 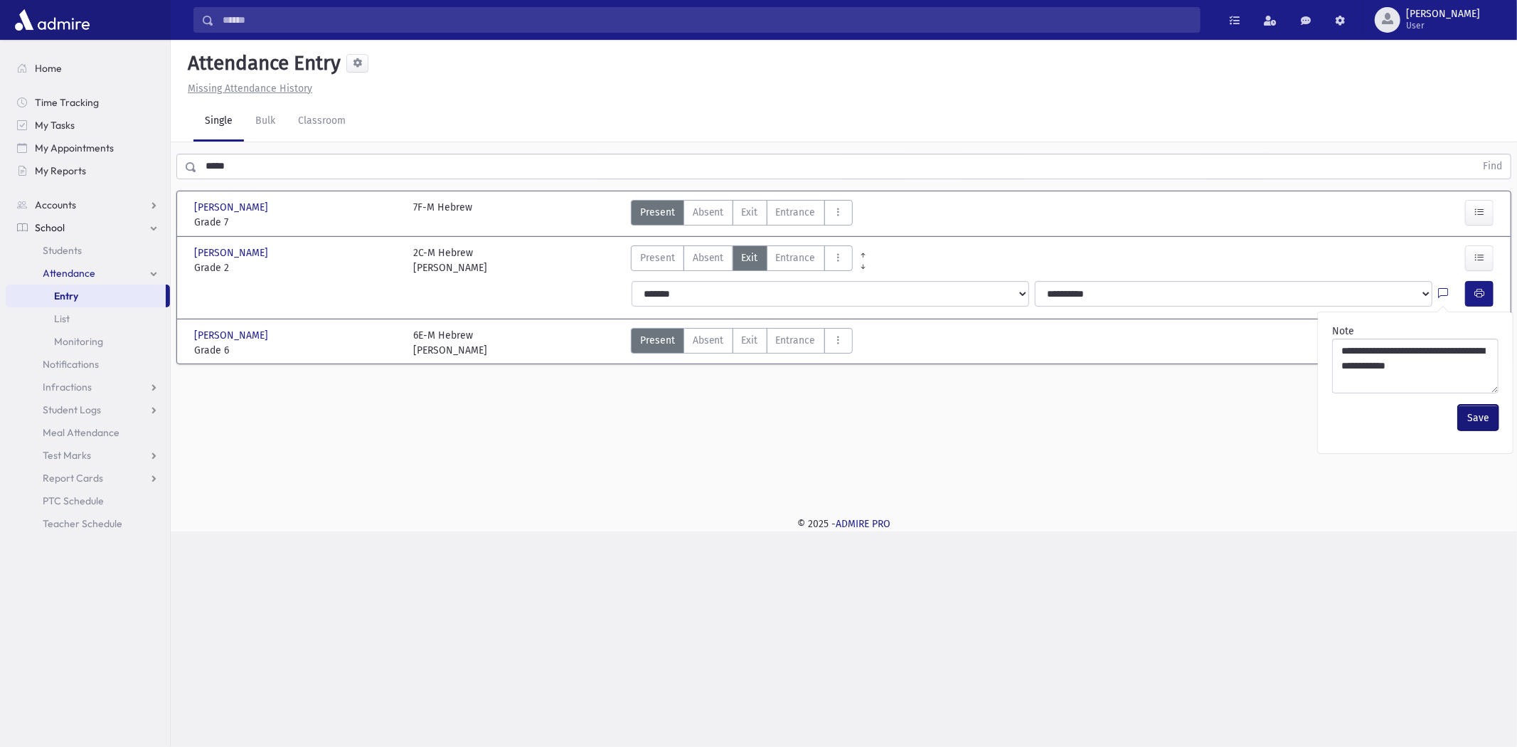 What do you see at coordinates (85, 296) in the screenshot?
I see `a: Entry` at bounding box center [85, 296].